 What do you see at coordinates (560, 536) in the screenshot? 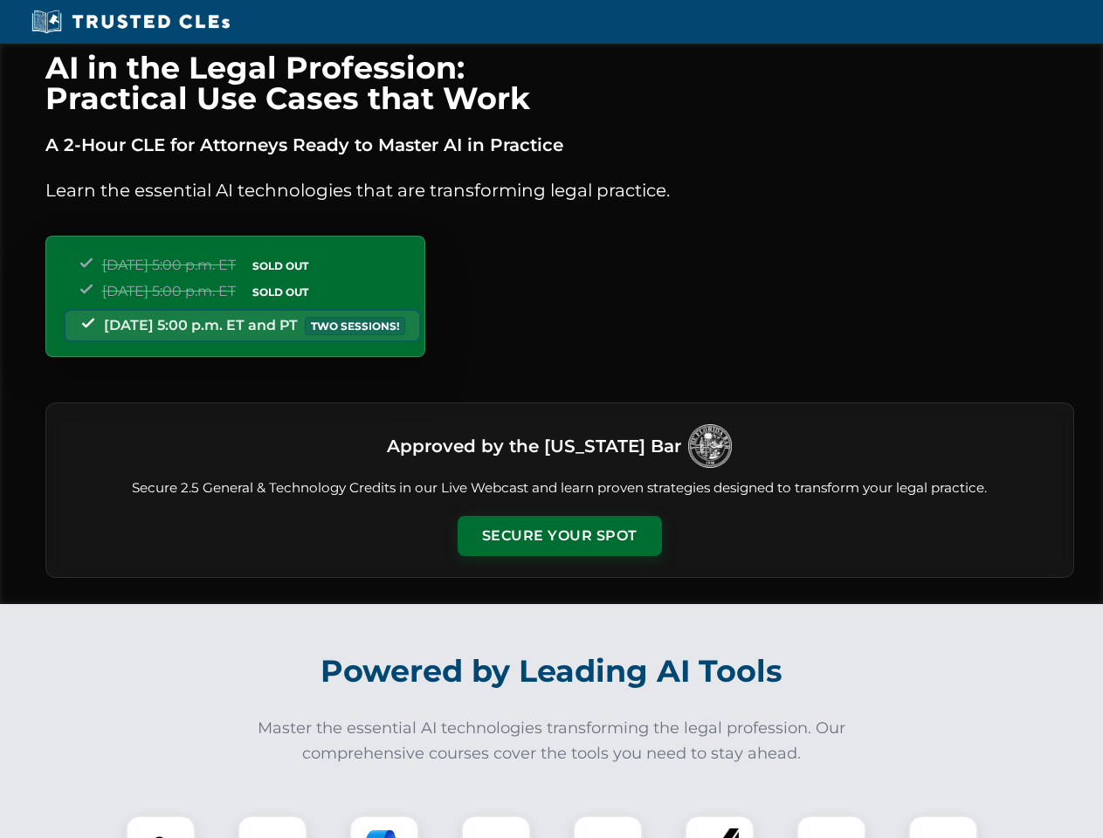
I see `button: Secure Your Spot` at bounding box center [560, 536].